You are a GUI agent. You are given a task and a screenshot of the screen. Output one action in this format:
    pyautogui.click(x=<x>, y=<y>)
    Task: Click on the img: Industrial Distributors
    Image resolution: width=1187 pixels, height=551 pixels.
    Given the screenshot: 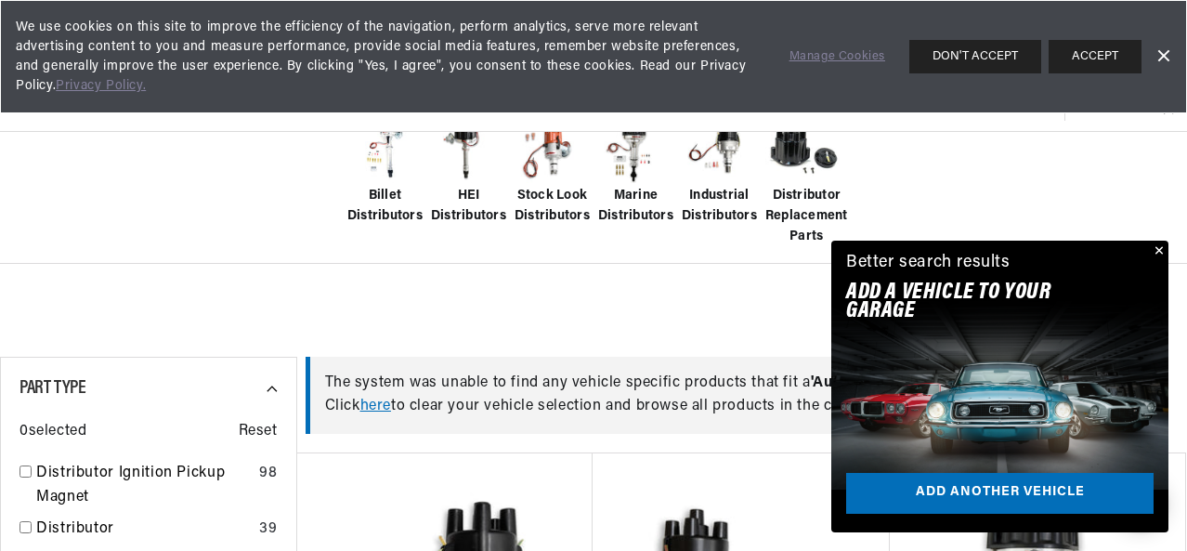 What is the action you would take?
    pyautogui.click(x=719, y=149)
    